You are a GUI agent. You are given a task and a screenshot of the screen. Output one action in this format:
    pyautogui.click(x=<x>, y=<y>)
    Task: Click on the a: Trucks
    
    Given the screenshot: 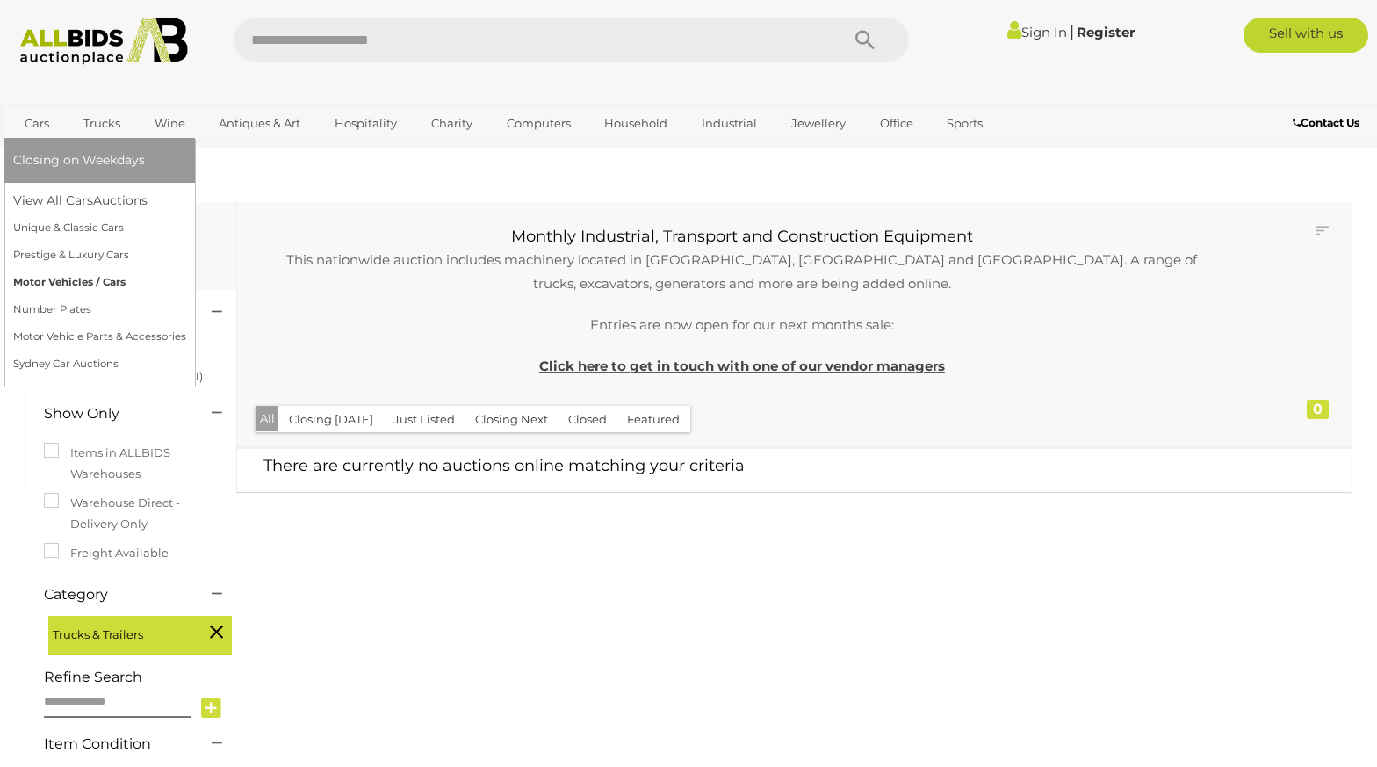 What is the action you would take?
    pyautogui.click(x=102, y=123)
    